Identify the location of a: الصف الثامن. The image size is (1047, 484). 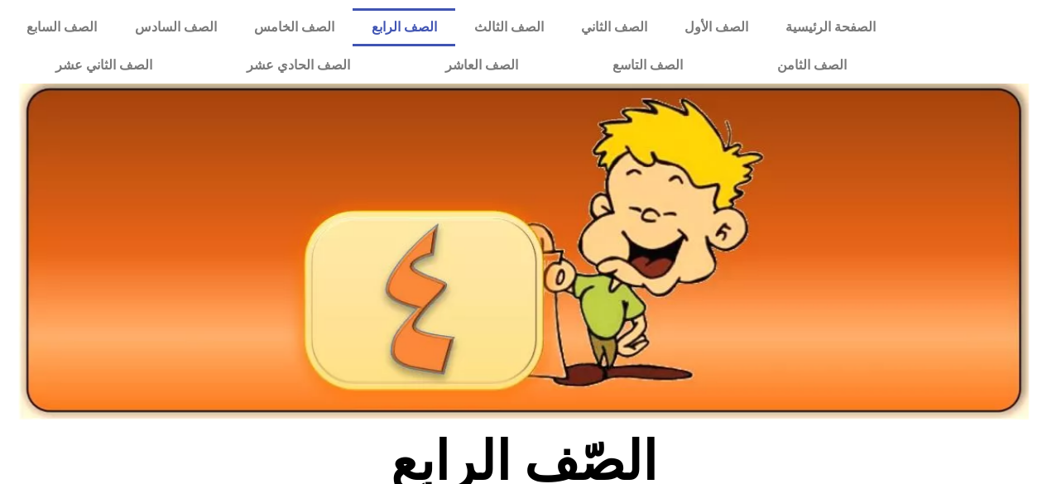
(812, 65).